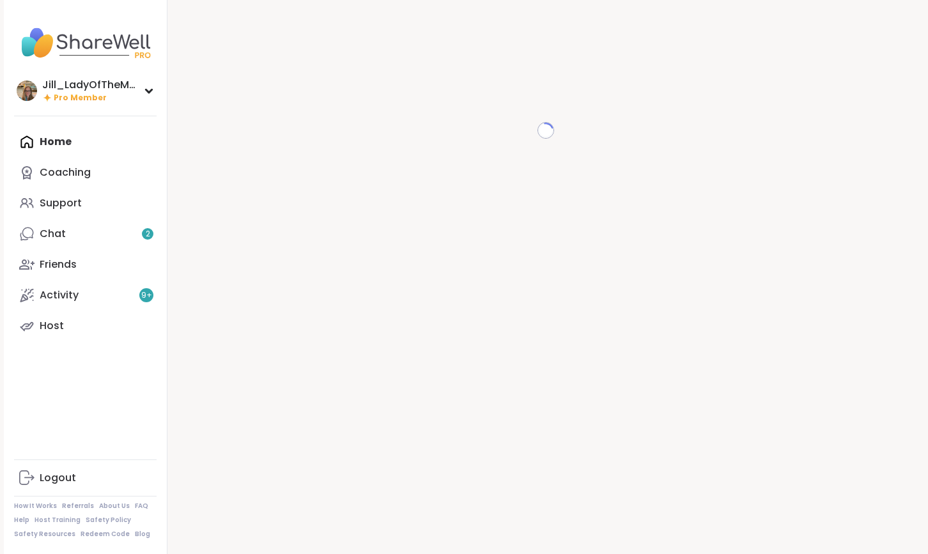  What do you see at coordinates (27, 91) in the screenshot?
I see `img: Jill_LadyOfTheMountain` at bounding box center [27, 91].